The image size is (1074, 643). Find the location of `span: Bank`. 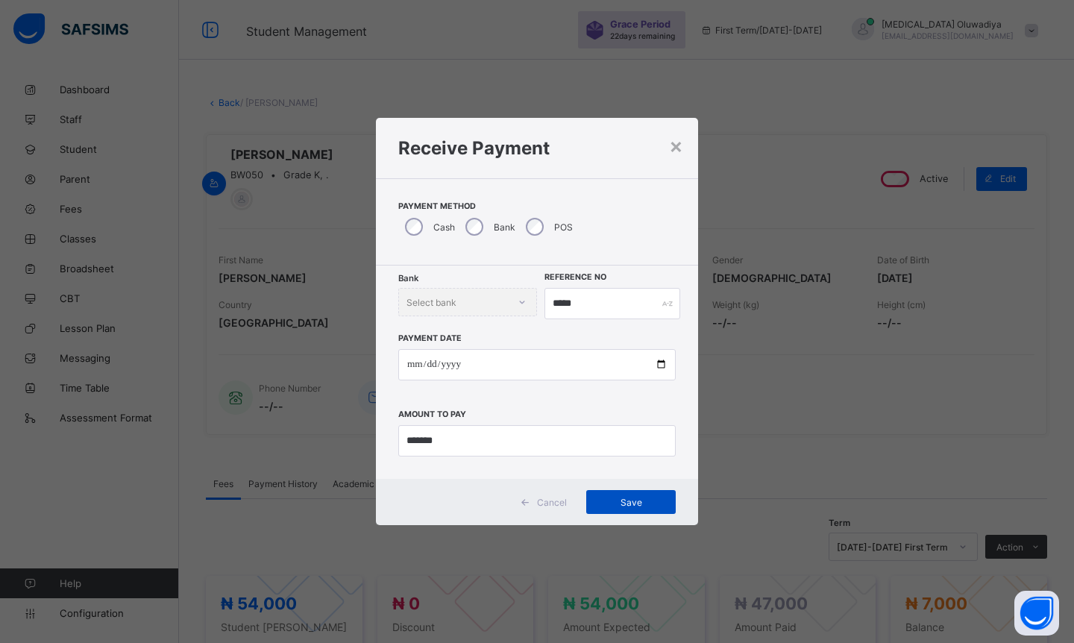

span: Bank is located at coordinates (408, 278).